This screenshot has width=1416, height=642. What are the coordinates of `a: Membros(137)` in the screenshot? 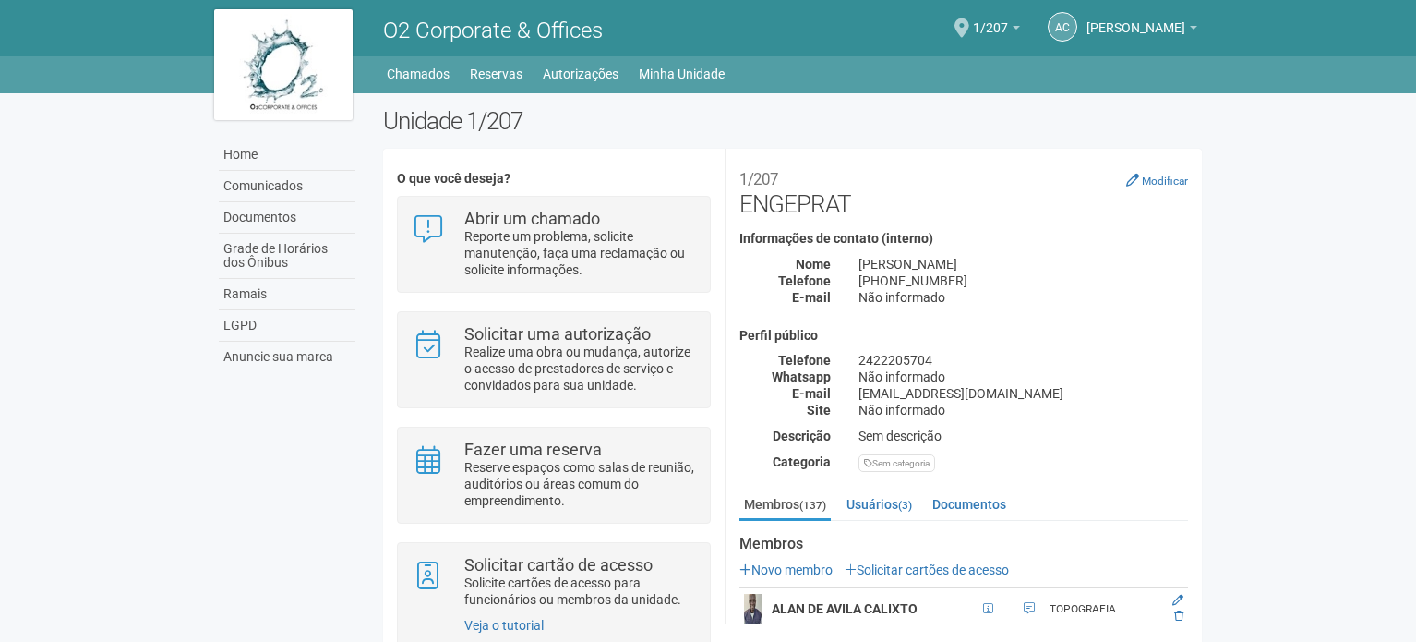 It's located at (785, 505).